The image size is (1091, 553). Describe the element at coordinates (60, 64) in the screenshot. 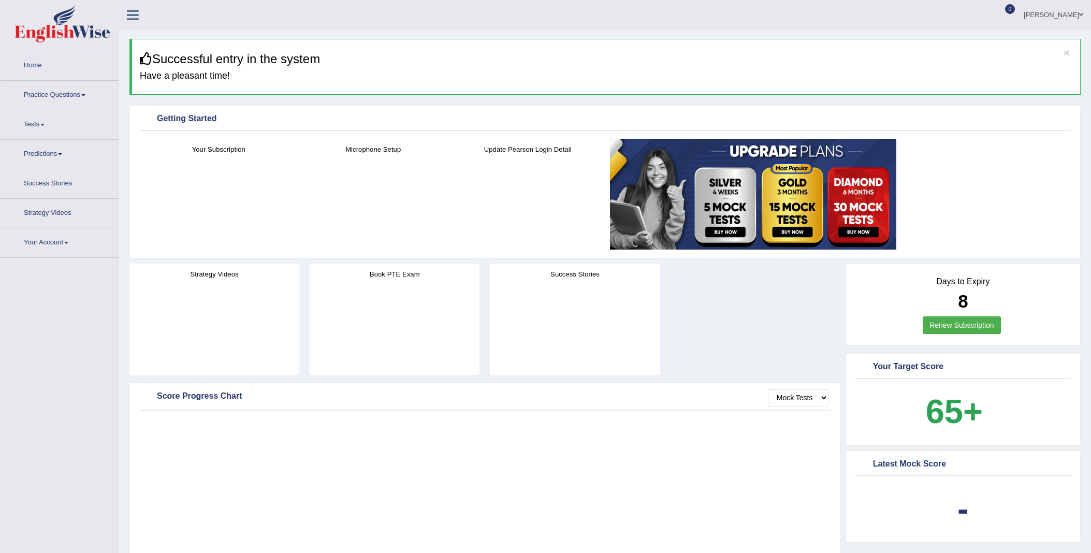

I see `a: Home` at that location.